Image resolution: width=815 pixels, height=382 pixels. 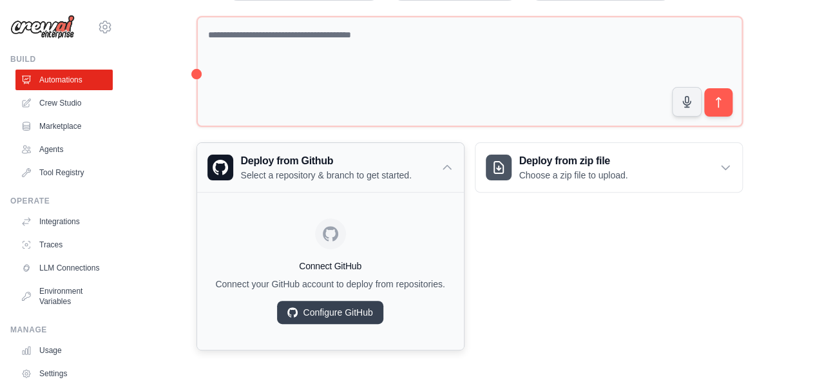 What do you see at coordinates (573, 175) in the screenshot?
I see `p: Choose a zip file to upload.` at bounding box center [573, 175].